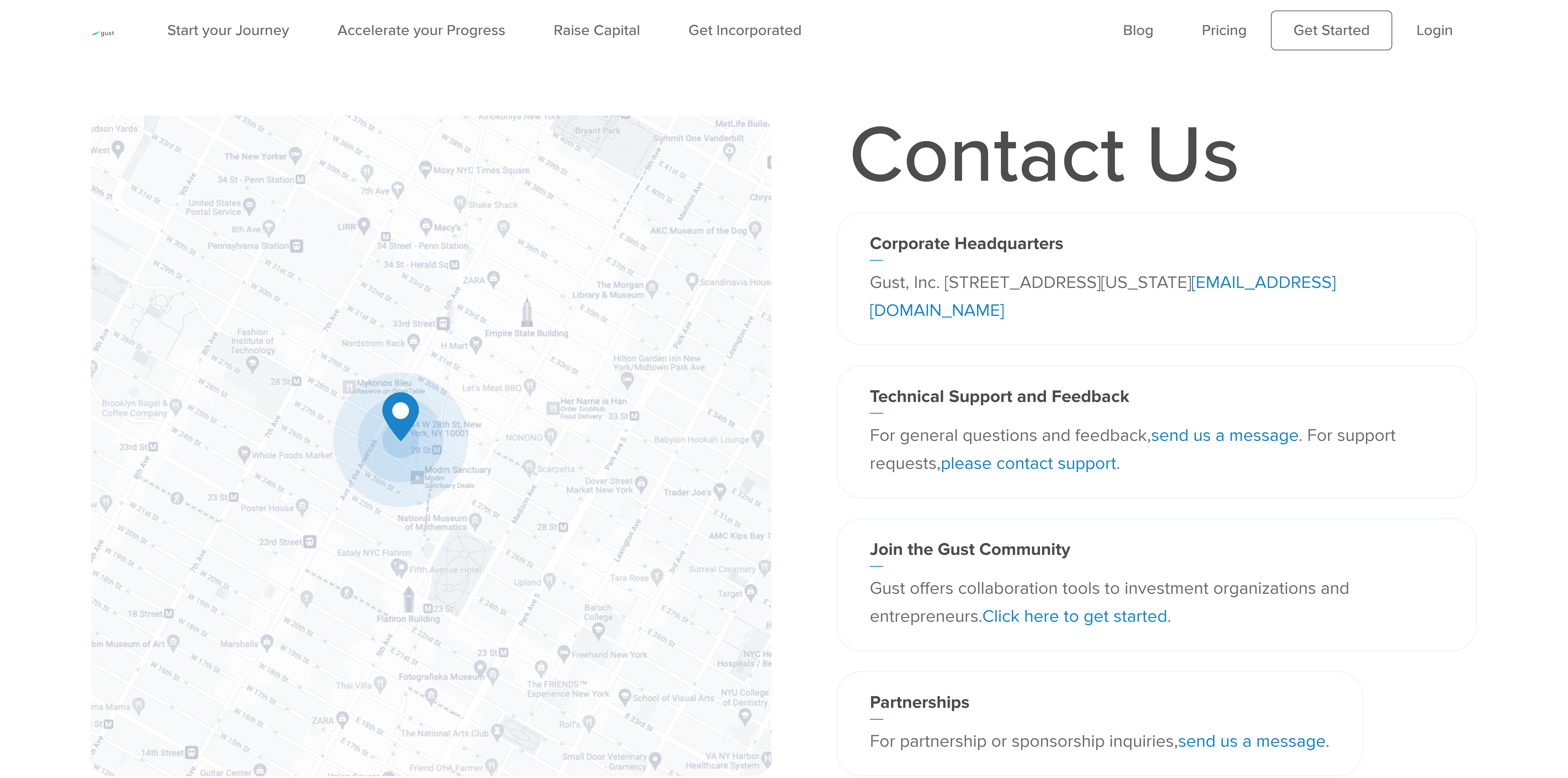 Image resolution: width=1568 pixels, height=778 pixels. Describe the element at coordinates (228, 30) in the screenshot. I see `a: Start your Journey` at that location.